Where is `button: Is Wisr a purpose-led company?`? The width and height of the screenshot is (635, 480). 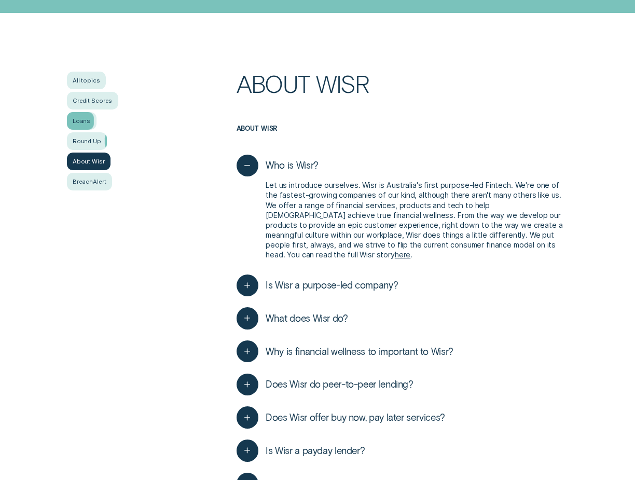 button: Is Wisr a purpose-led company? is located at coordinates (317, 285).